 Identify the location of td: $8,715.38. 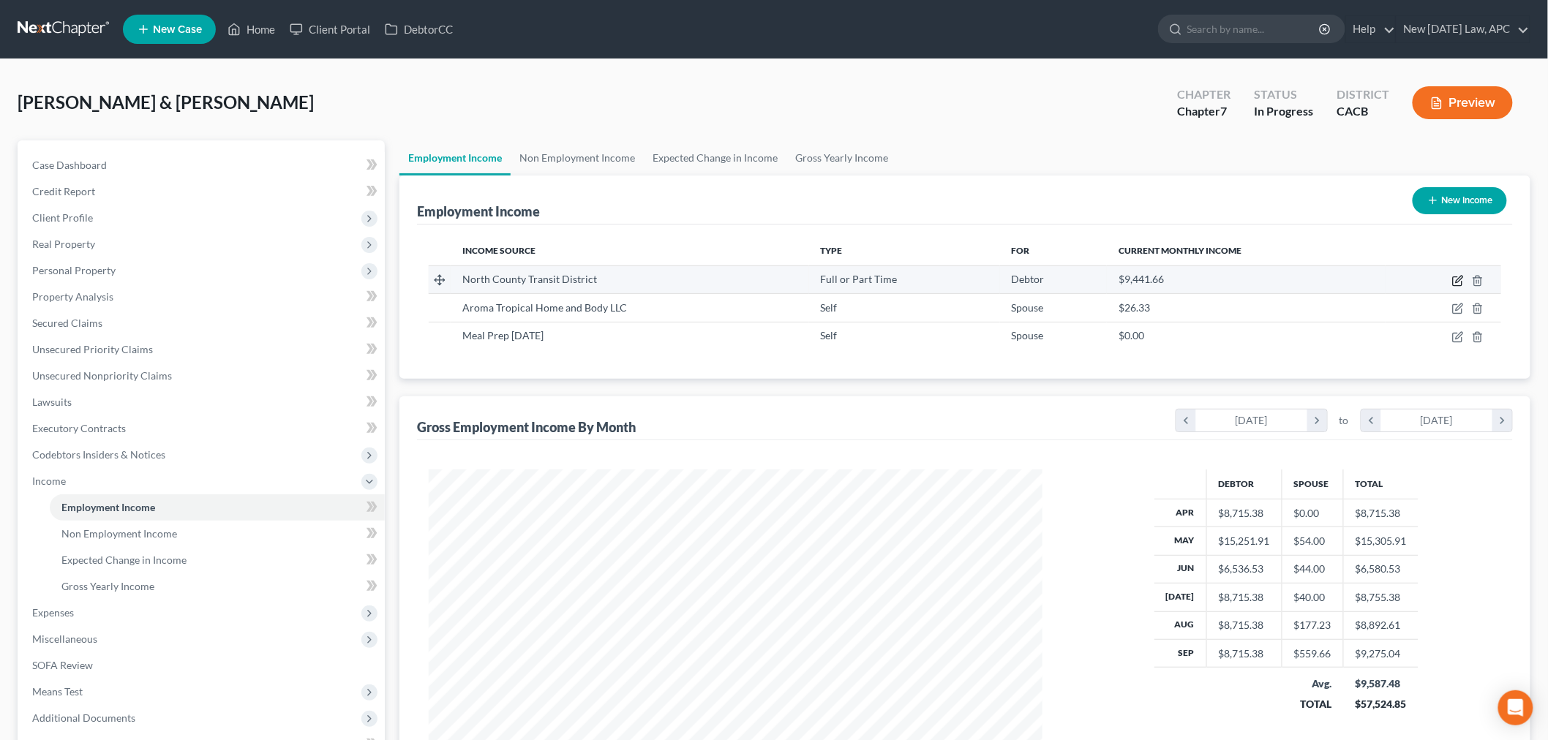
(1380, 513).